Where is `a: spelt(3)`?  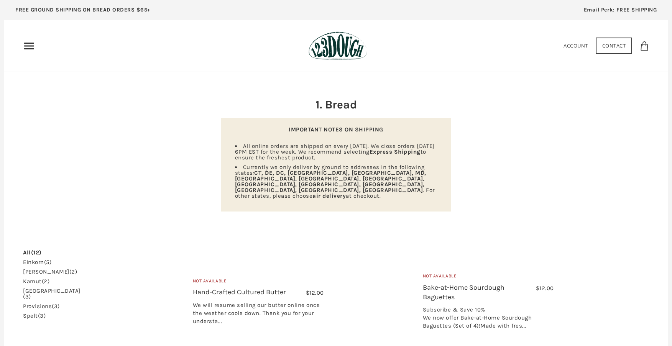 a: spelt(3) is located at coordinates (34, 316).